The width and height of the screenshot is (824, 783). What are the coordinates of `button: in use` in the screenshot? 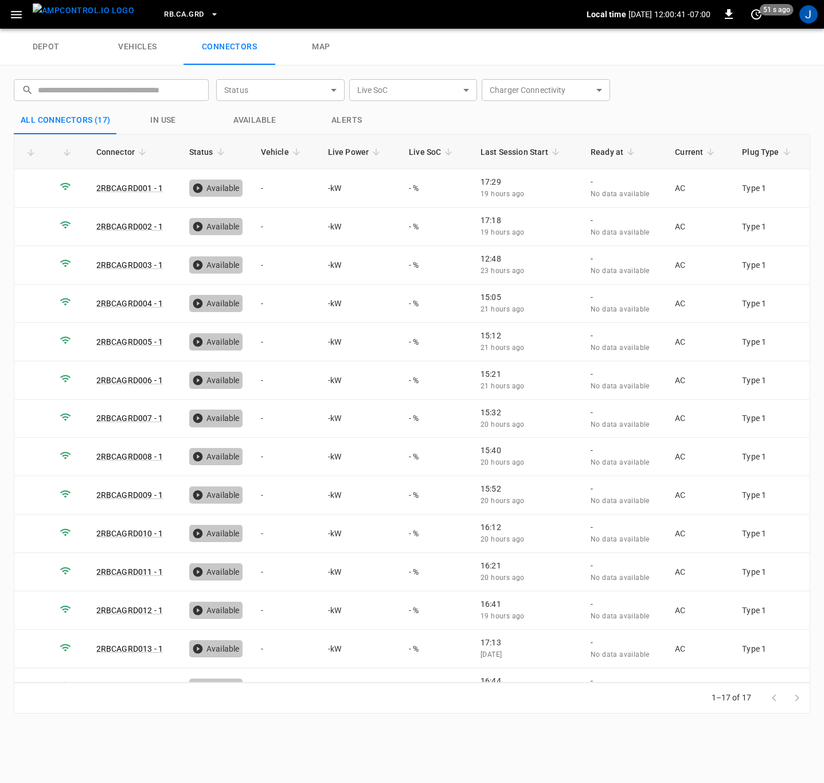 It's located at (163, 120).